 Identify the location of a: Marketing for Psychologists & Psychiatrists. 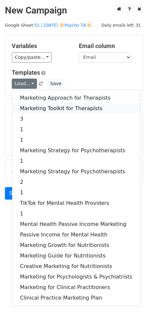
(76, 277).